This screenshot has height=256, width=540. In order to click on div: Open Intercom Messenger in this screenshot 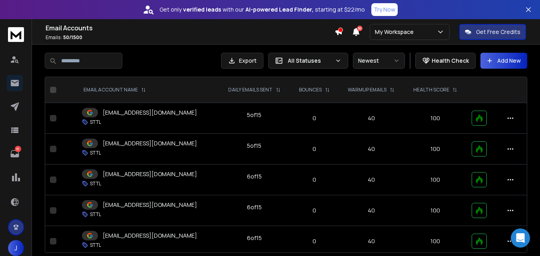, I will do `click(521, 238)`.